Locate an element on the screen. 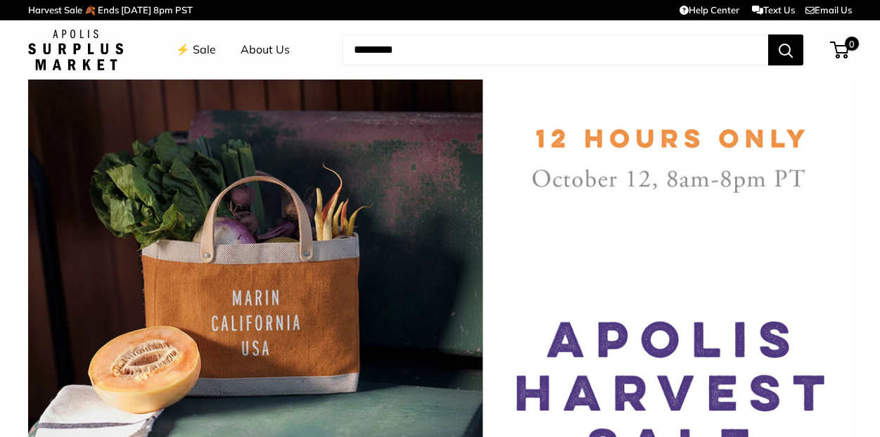 Image resolution: width=880 pixels, height=437 pixels. input: Search... is located at coordinates (555, 50).